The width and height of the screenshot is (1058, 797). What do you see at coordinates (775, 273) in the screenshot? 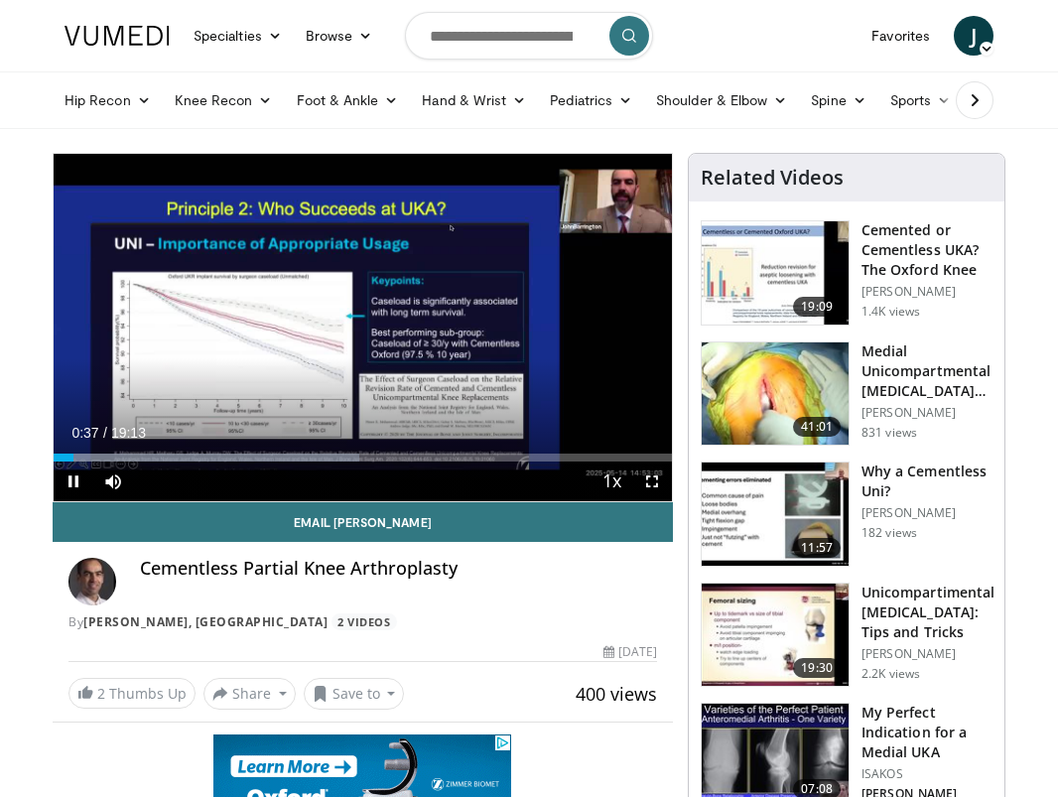
I see `img: 9b642bfc-d7b4-4039-b074-6567d34ad43b.150x105_q85_crop-smart_upscale.jpg` at bounding box center [775, 273].